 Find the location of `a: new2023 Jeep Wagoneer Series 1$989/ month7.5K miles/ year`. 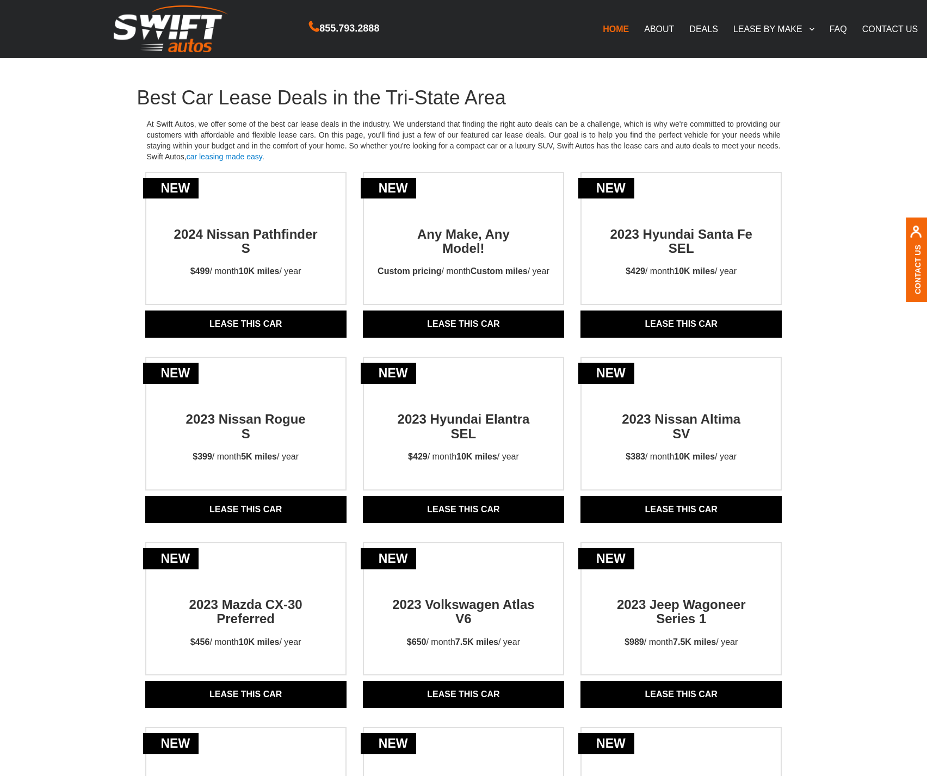

a: new2023 Jeep Wagoneer Series 1$989/ month7.5K miles/ year is located at coordinates (681, 618).